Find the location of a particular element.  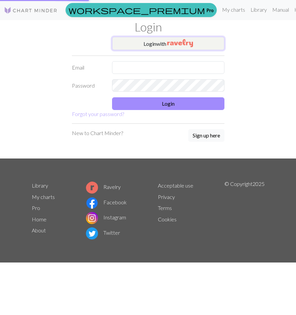

button: Login is located at coordinates (168, 104).